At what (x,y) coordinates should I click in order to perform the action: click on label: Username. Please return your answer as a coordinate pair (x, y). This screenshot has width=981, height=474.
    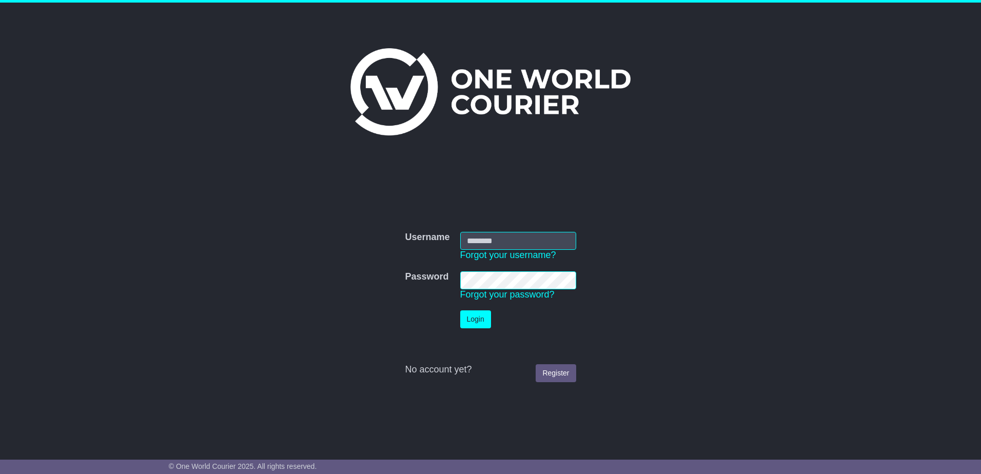
    Looking at the image, I should click on (427, 238).